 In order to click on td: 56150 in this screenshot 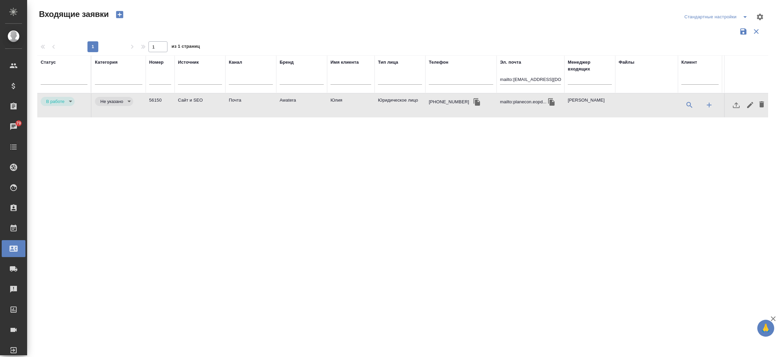, I will do `click(160, 105)`.